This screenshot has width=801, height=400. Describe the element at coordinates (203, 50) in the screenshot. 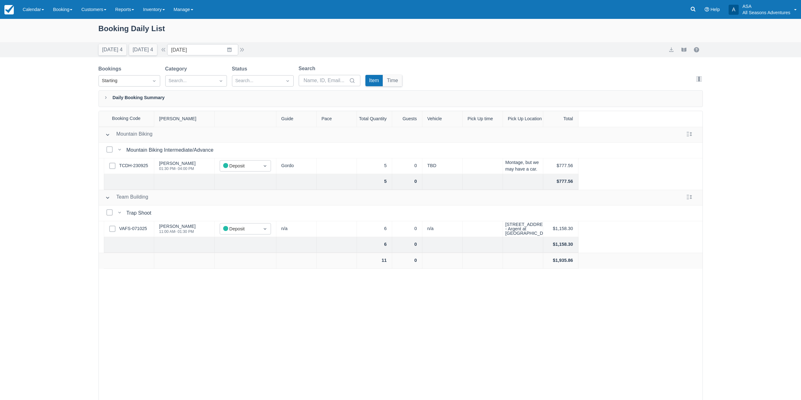

I see `input: Date` at that location.